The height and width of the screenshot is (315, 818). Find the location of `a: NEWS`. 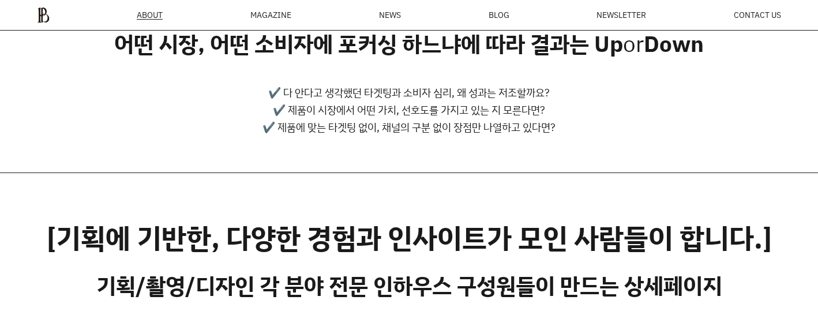

a: NEWS is located at coordinates (390, 15).